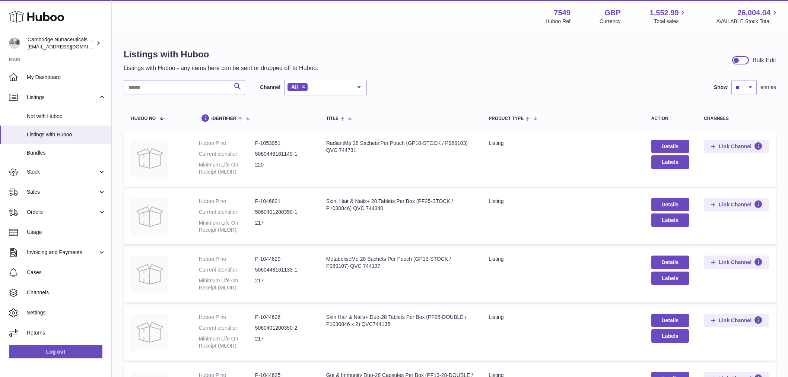 The image size is (788, 377). What do you see at coordinates (66, 232) in the screenshot?
I see `span: Usage` at bounding box center [66, 232].